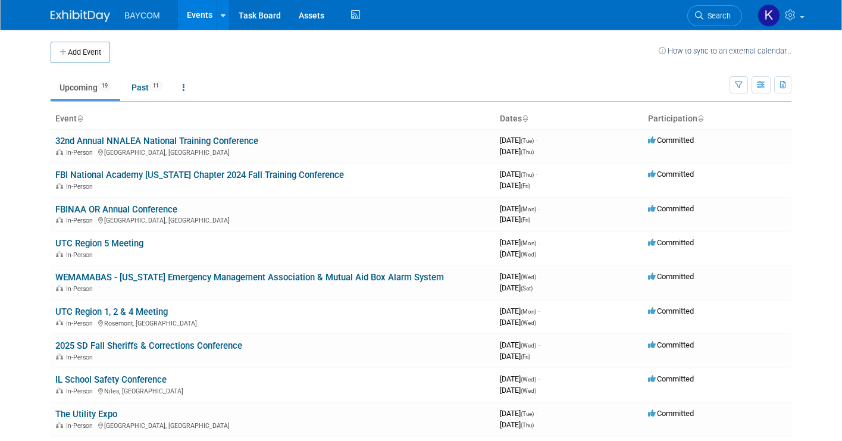 This screenshot has width=842, height=441. What do you see at coordinates (111, 380) in the screenshot?
I see `a: IL School Safety Conference` at bounding box center [111, 380].